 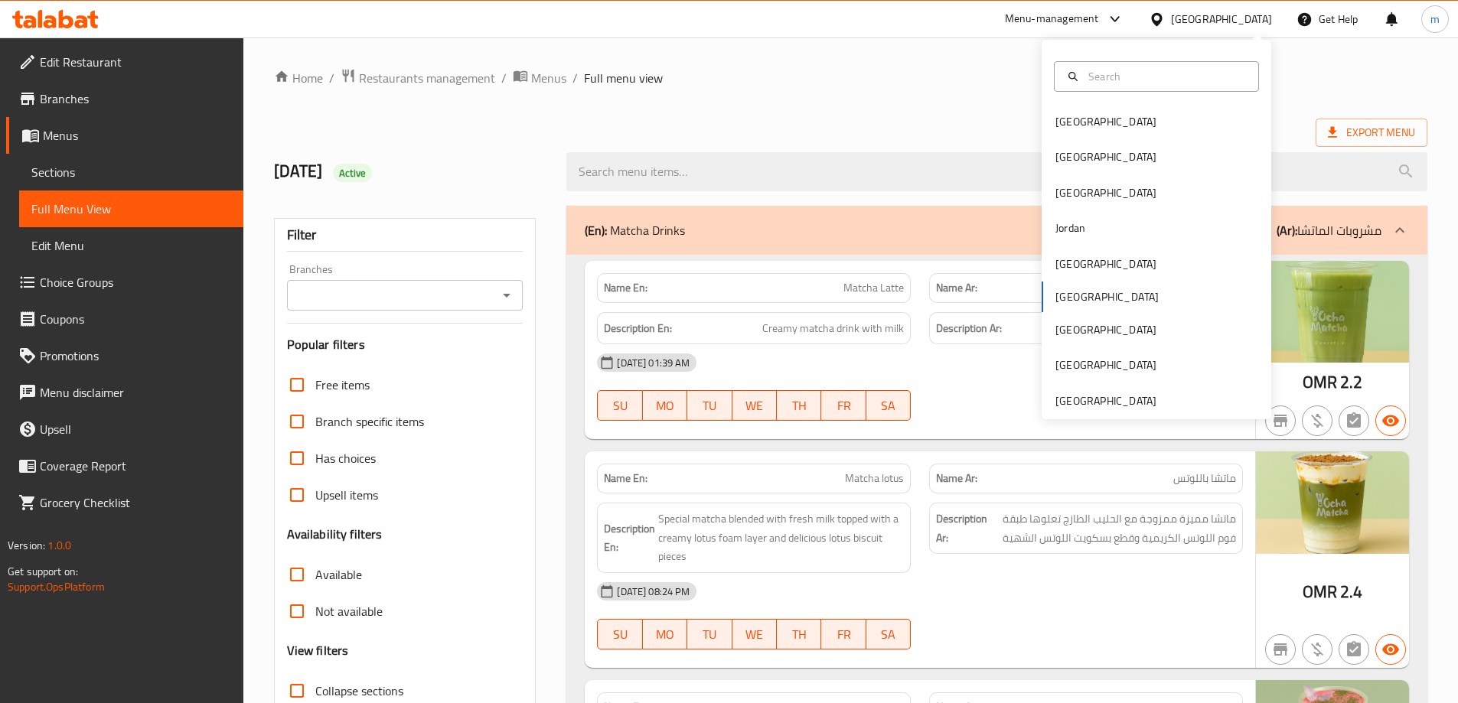 What do you see at coordinates (996, 171) in the screenshot?
I see `input: search` at bounding box center [996, 171].